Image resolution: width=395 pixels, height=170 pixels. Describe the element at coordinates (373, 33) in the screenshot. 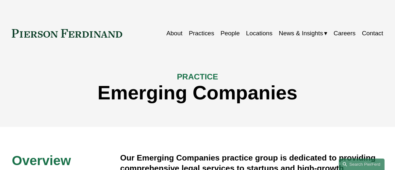

I see `a: Contact` at that location.